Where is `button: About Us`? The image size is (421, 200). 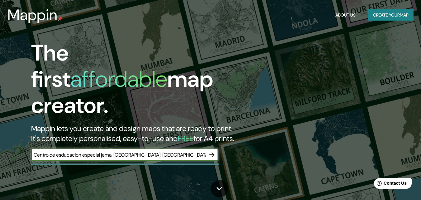 button: About Us is located at coordinates (345, 15).